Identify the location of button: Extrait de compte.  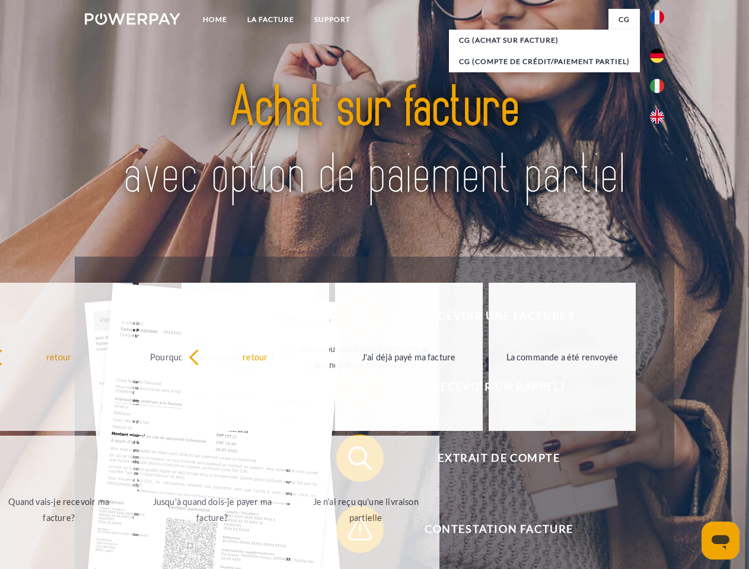
(490, 458).